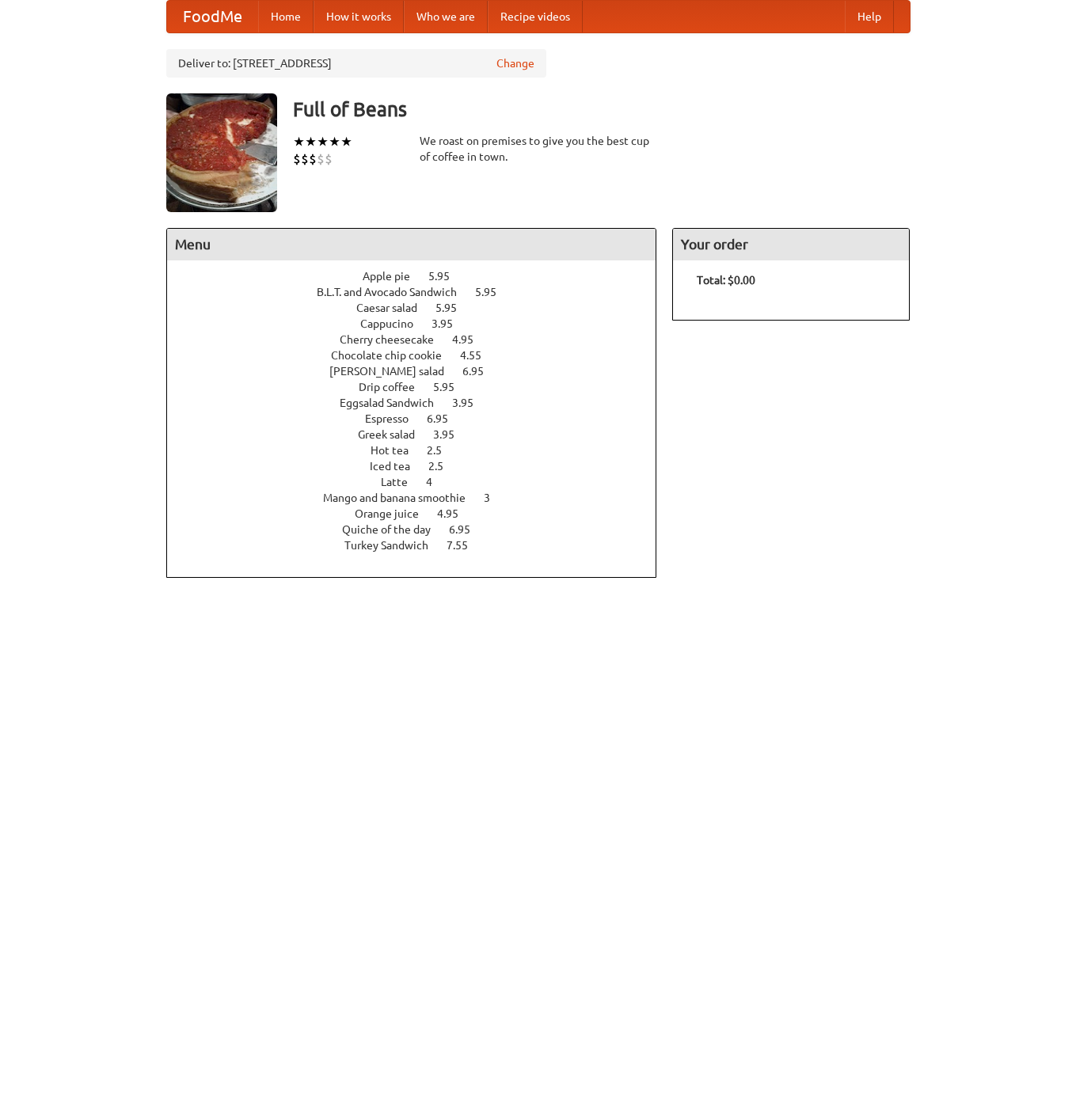 Image resolution: width=1076 pixels, height=1120 pixels. What do you see at coordinates (398, 466) in the screenshot?
I see `span: Iced tea` at bounding box center [398, 466].